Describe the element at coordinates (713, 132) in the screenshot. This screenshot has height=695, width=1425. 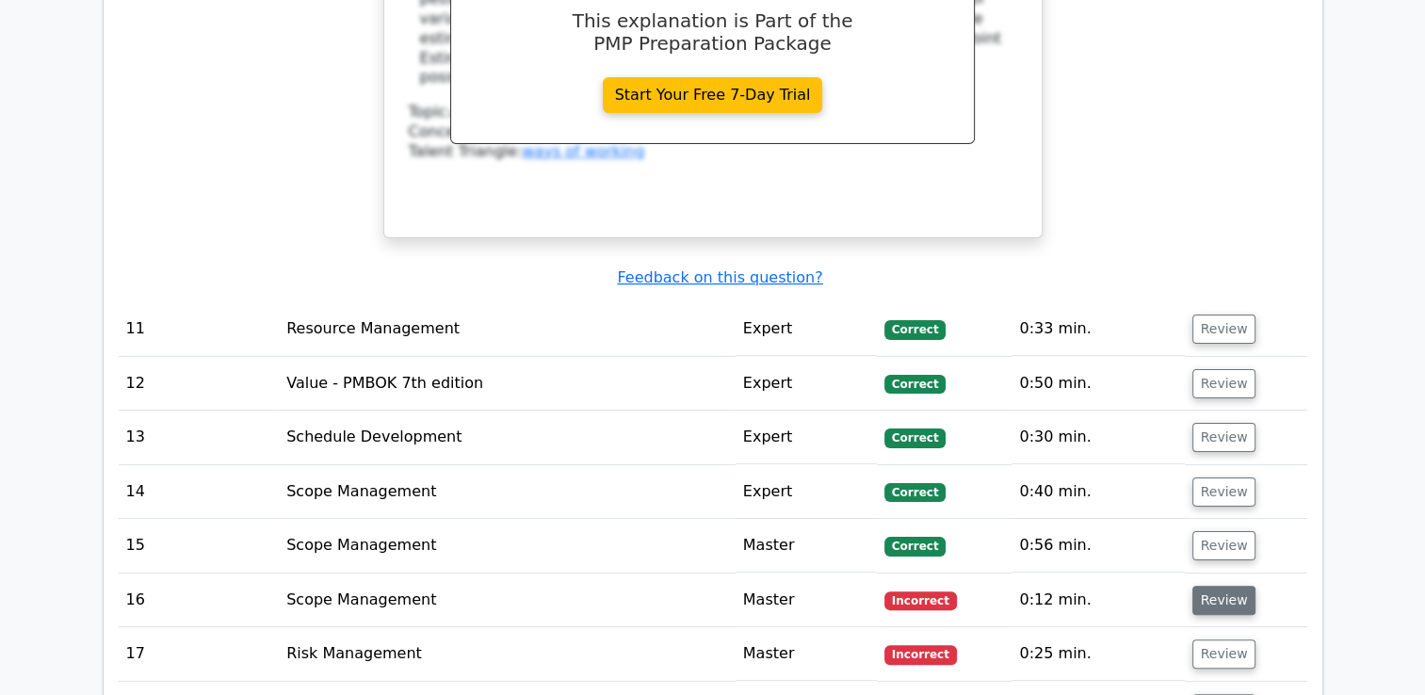
I see `div: Concept:` at that location.